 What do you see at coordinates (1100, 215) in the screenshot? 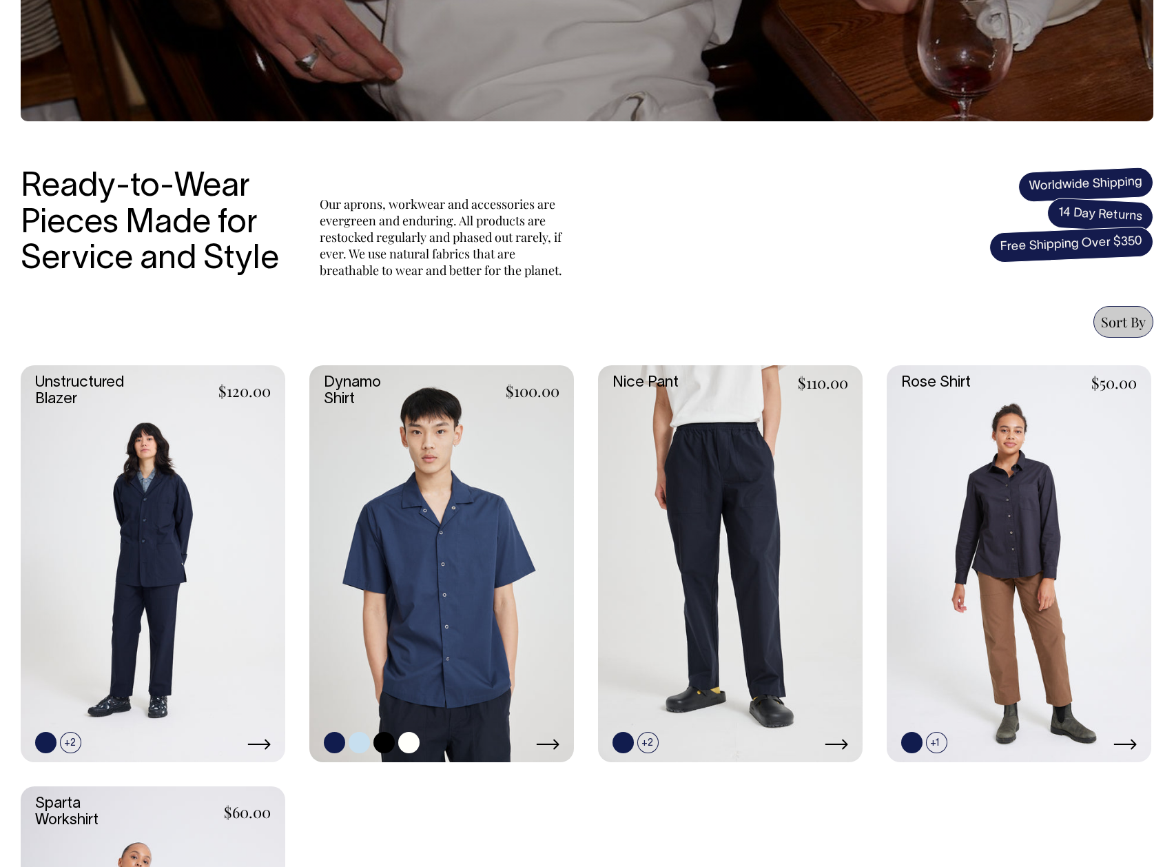
I see `span: 14 Day Returns` at bounding box center [1100, 215].